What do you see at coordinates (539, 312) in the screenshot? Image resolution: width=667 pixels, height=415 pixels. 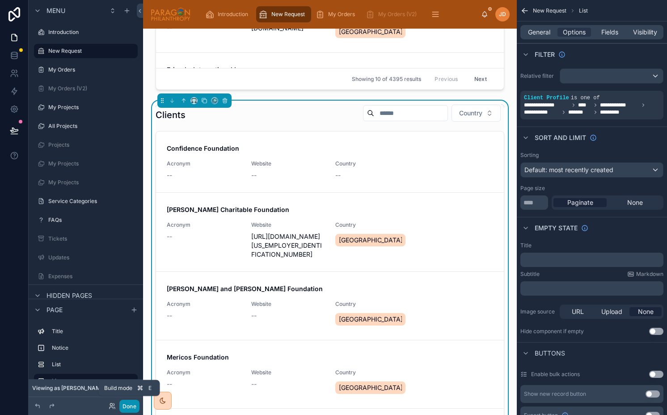 I see `label: Image source` at bounding box center [539, 312].